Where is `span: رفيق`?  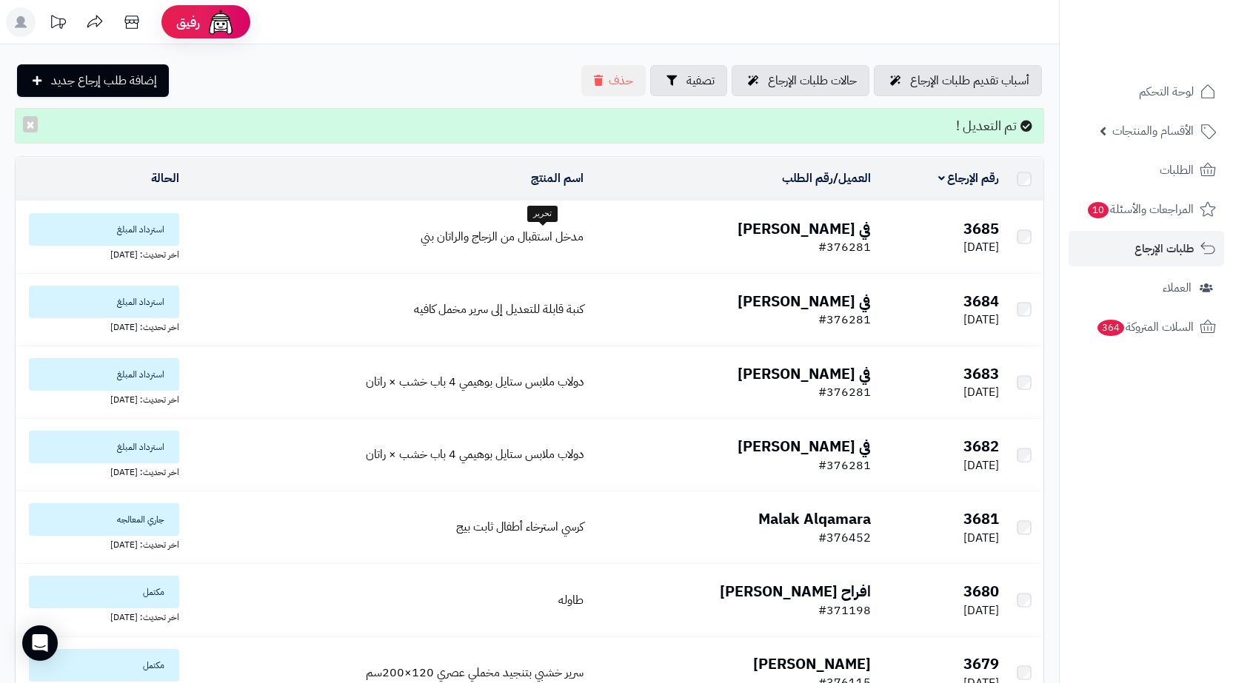 span: رفيق is located at coordinates (188, 22).